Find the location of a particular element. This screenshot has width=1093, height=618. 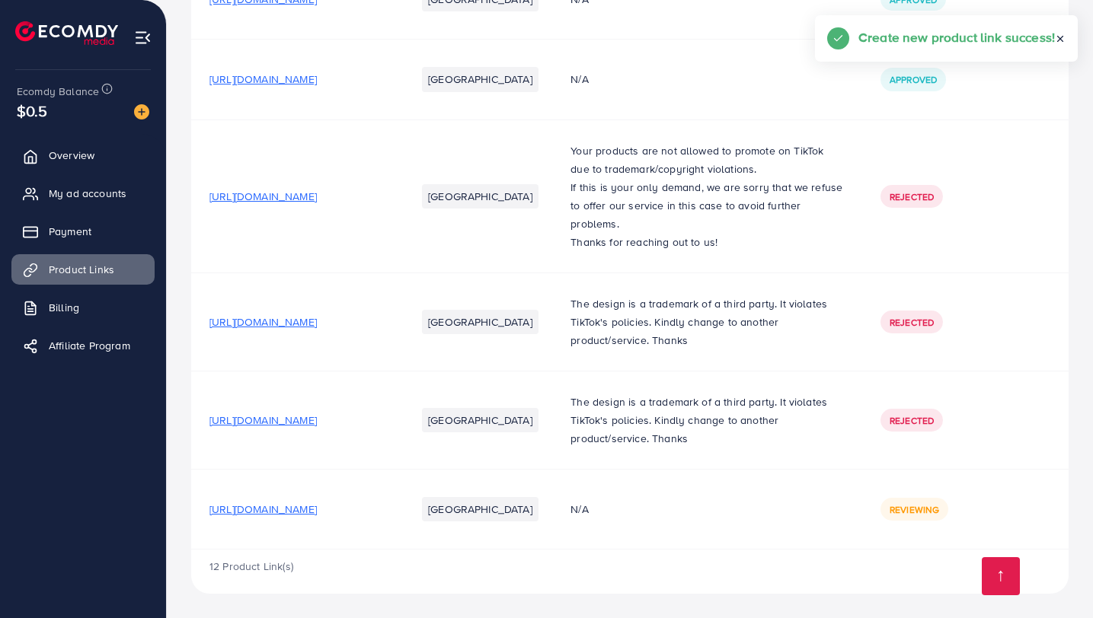

span: Overview is located at coordinates (72, 155).